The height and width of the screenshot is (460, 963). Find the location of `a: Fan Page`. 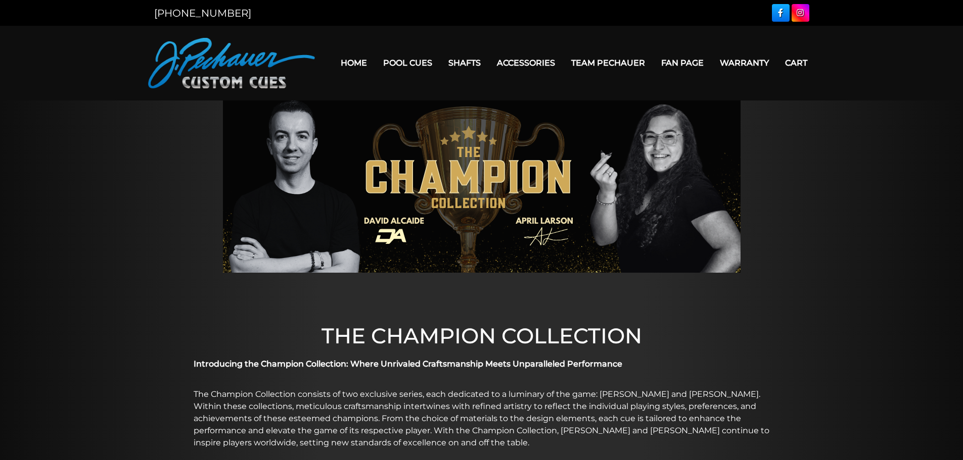

a: Fan Page is located at coordinates (682, 63).